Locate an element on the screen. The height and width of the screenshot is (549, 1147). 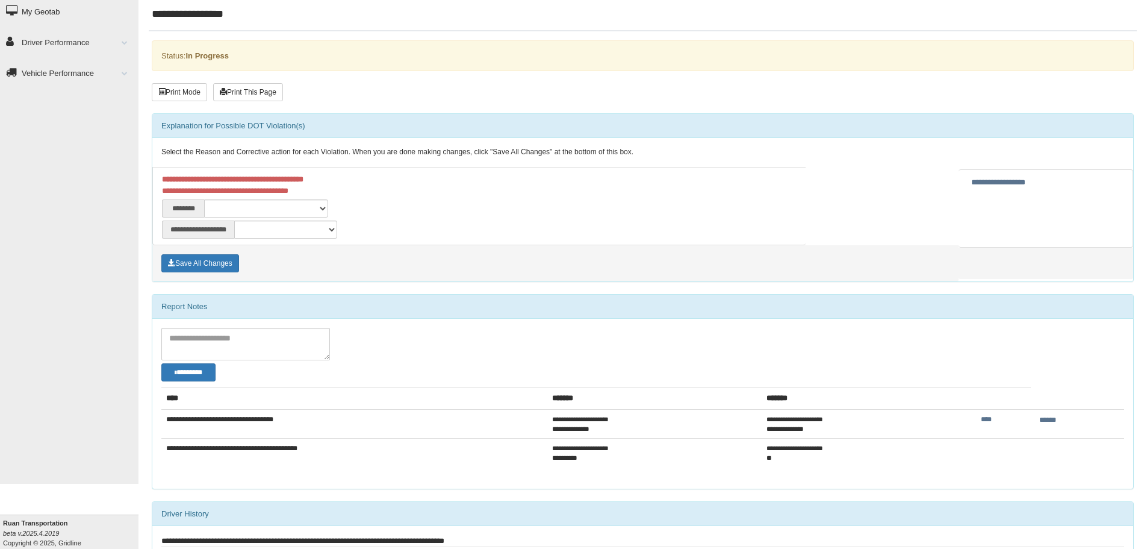
b: Ruan Transportation is located at coordinates (36, 523).